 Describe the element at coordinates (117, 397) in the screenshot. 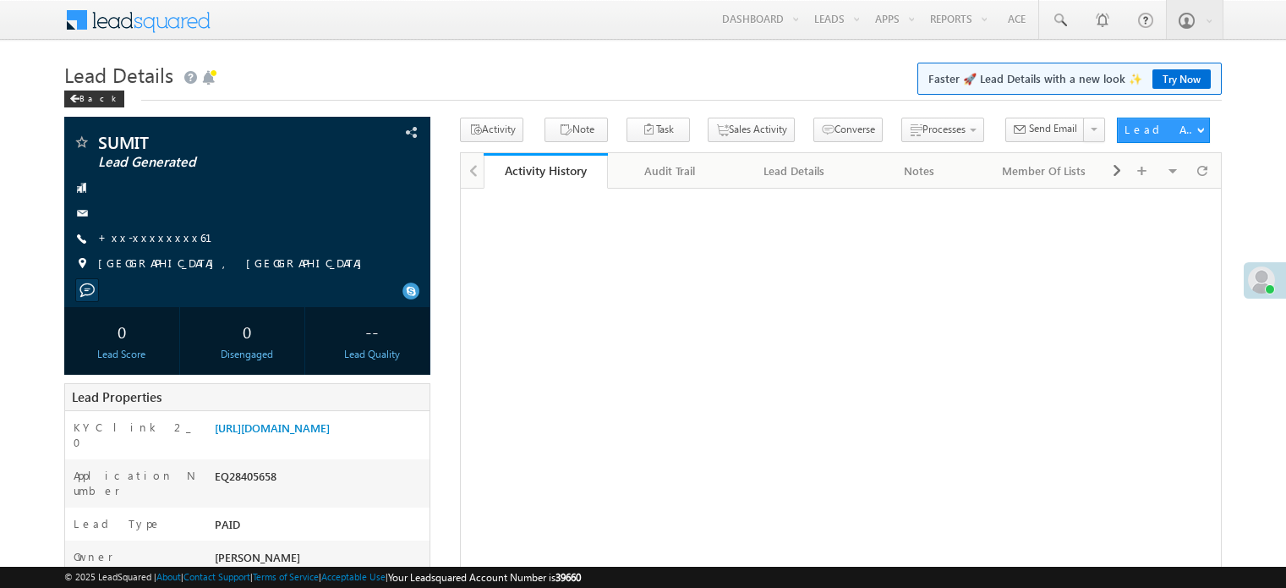

I see `span: Lead Properties` at that location.